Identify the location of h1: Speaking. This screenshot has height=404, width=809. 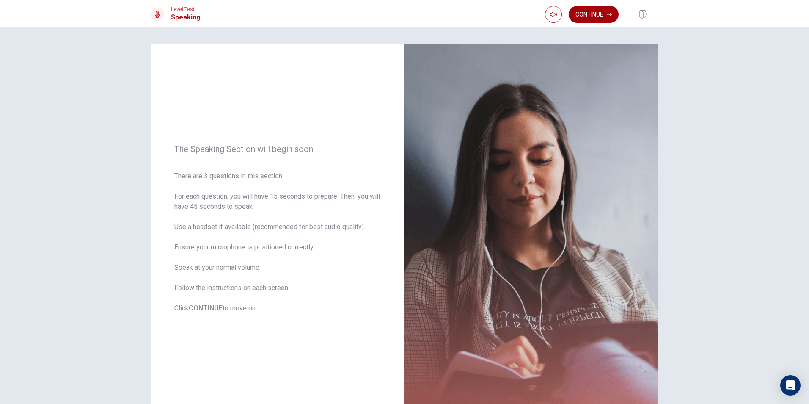
(186, 17).